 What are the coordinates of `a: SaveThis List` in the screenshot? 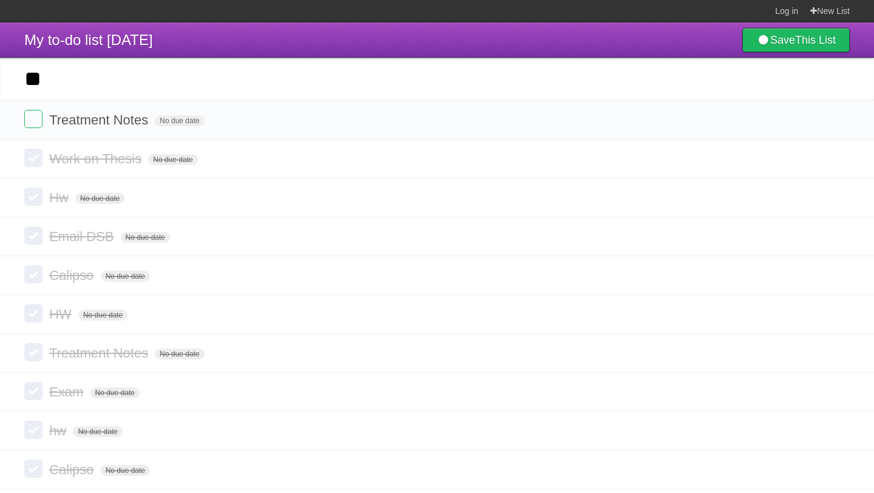 It's located at (796, 40).